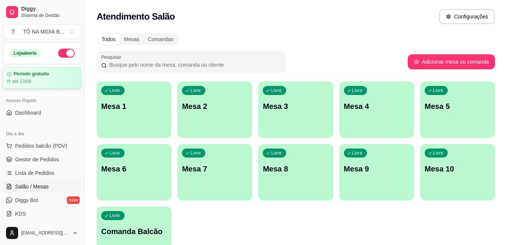 The width and height of the screenshot is (507, 245). I want to click on div: Comandas, so click(161, 39).